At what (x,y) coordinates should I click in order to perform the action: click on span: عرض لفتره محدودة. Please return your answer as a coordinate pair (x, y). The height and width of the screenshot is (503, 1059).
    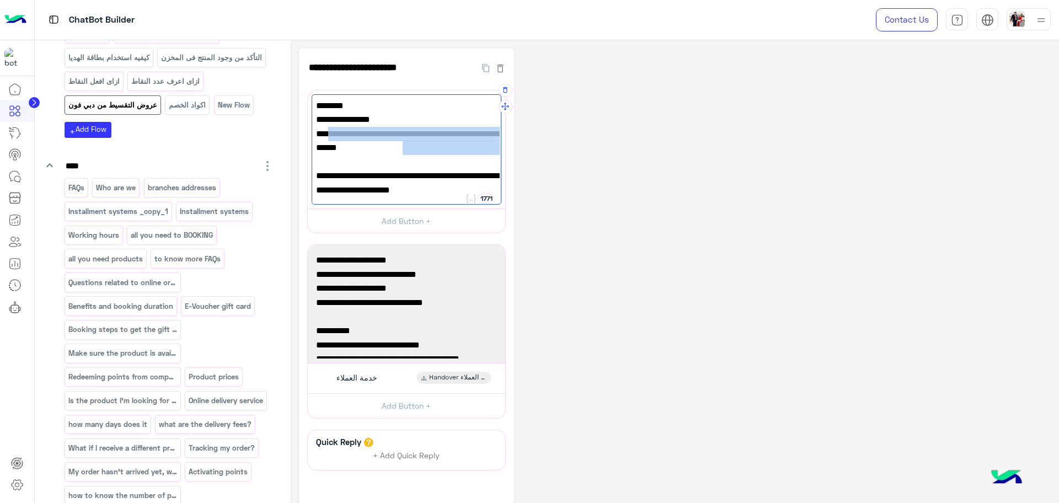
    Looking at the image, I should click on (407, 120).